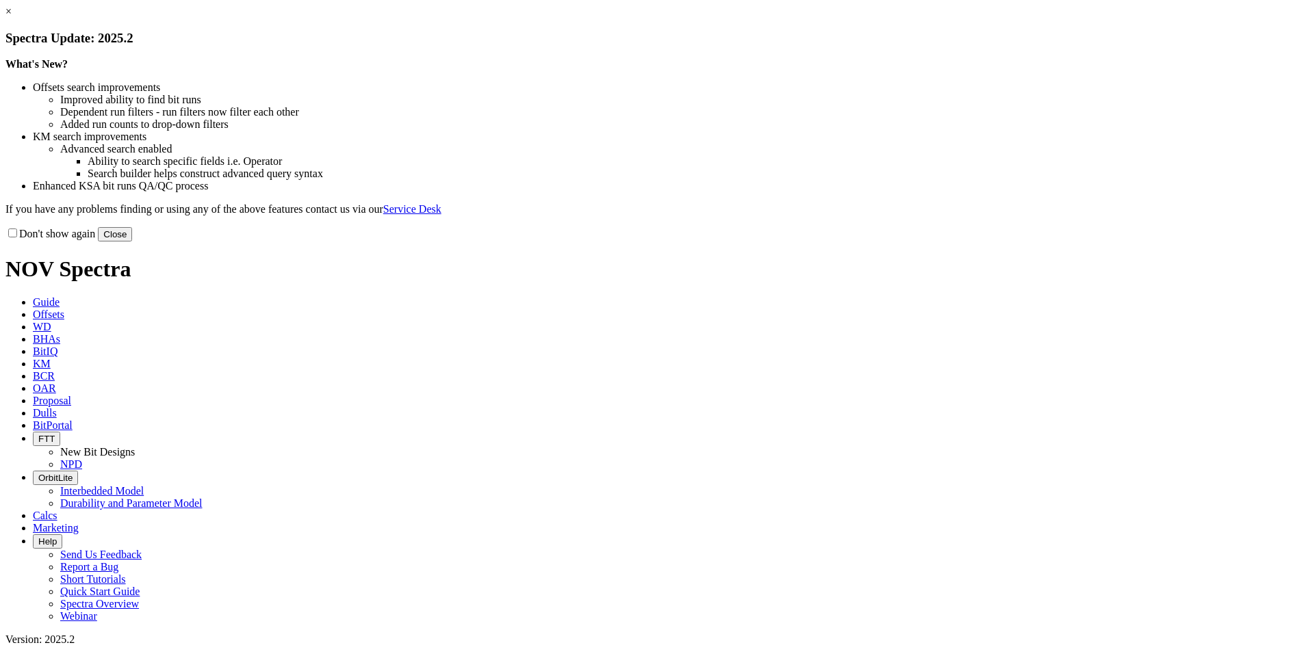  Describe the element at coordinates (46, 302) in the screenshot. I see `span: Guide` at that location.